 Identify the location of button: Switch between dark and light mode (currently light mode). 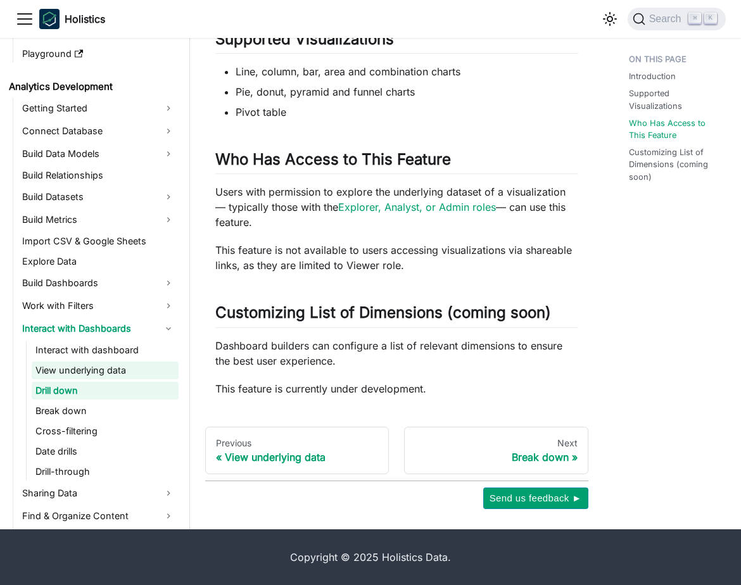
(610, 19).